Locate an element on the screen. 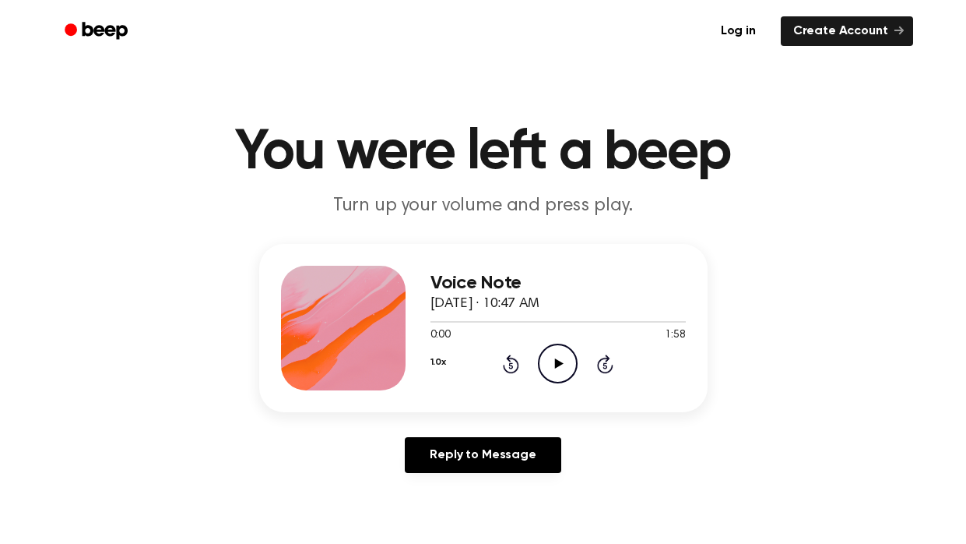 This screenshot has width=966, height=544. a: Create Account is located at coordinates (847, 31).